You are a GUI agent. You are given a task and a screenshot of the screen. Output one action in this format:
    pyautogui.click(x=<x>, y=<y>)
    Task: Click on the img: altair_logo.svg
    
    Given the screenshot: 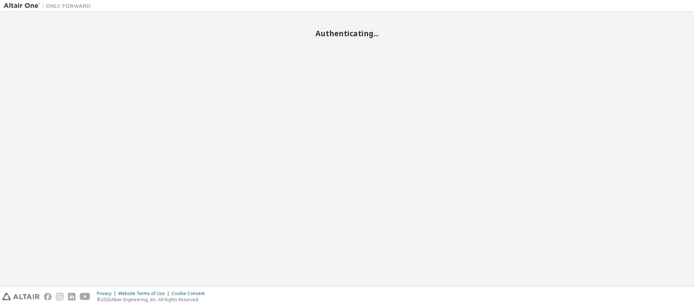 What is the action you would take?
    pyautogui.click(x=21, y=297)
    